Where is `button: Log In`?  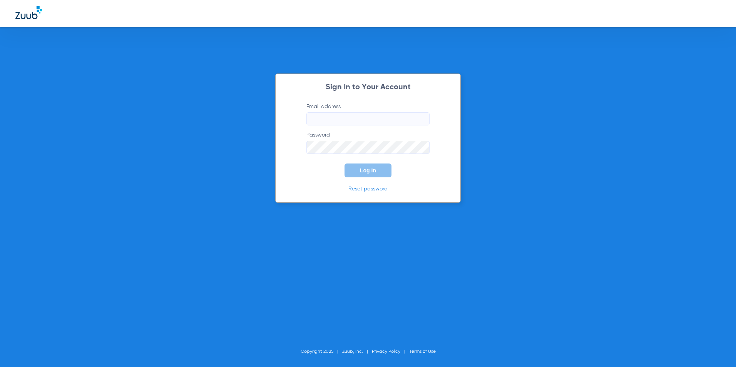 button: Log In is located at coordinates (368, 170).